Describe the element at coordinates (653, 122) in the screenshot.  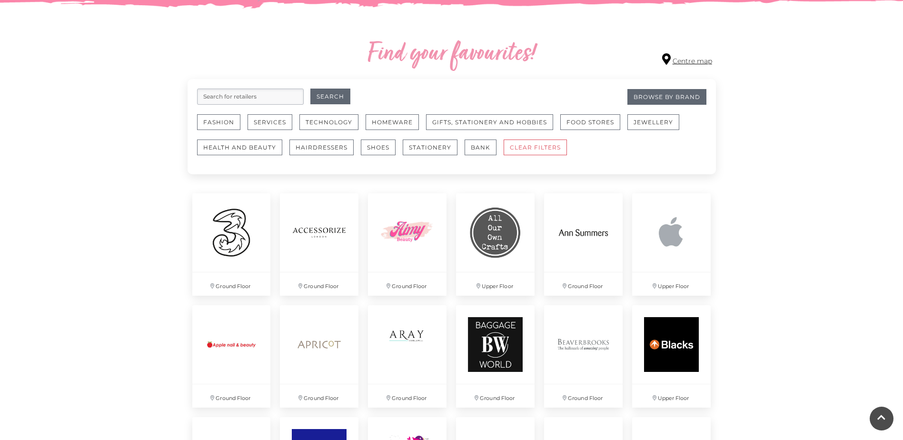
I see `button: Jewellery` at that location.